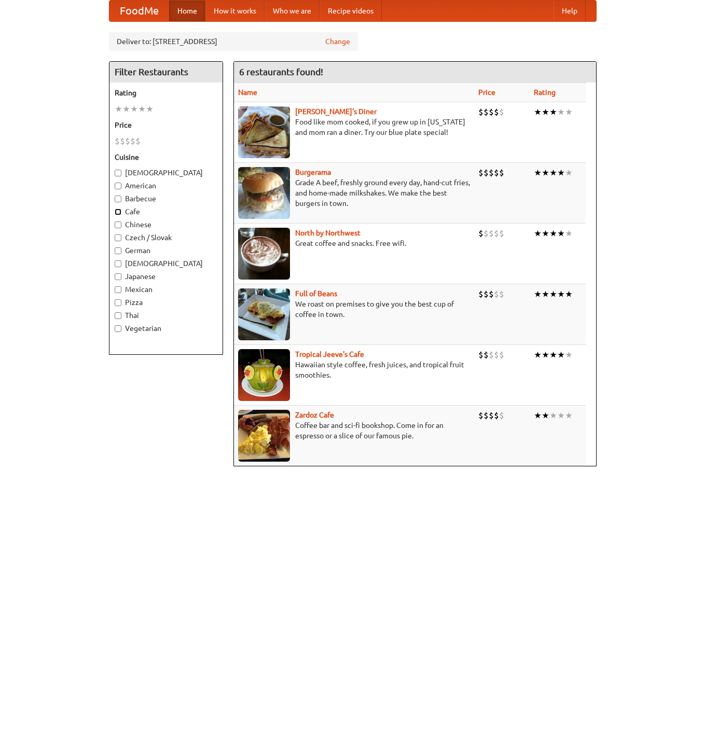  Describe the element at coordinates (486, 92) in the screenshot. I see `a: Price` at that location.